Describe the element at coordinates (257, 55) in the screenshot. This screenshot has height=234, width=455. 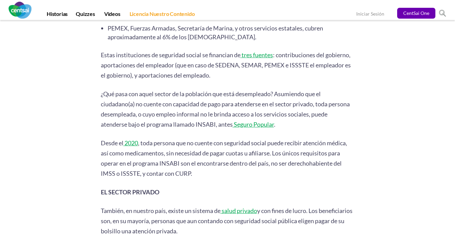
I see `span: tres fuentes` at that location.